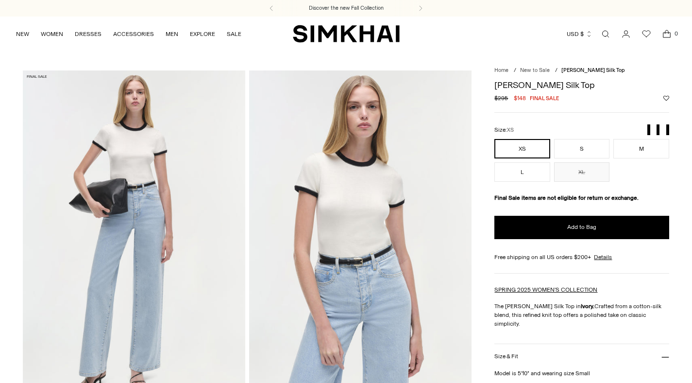 This screenshot has height=383, width=692. Describe the element at coordinates (346, 8) in the screenshot. I see `h3: Discover the new Fall Collection` at that location.